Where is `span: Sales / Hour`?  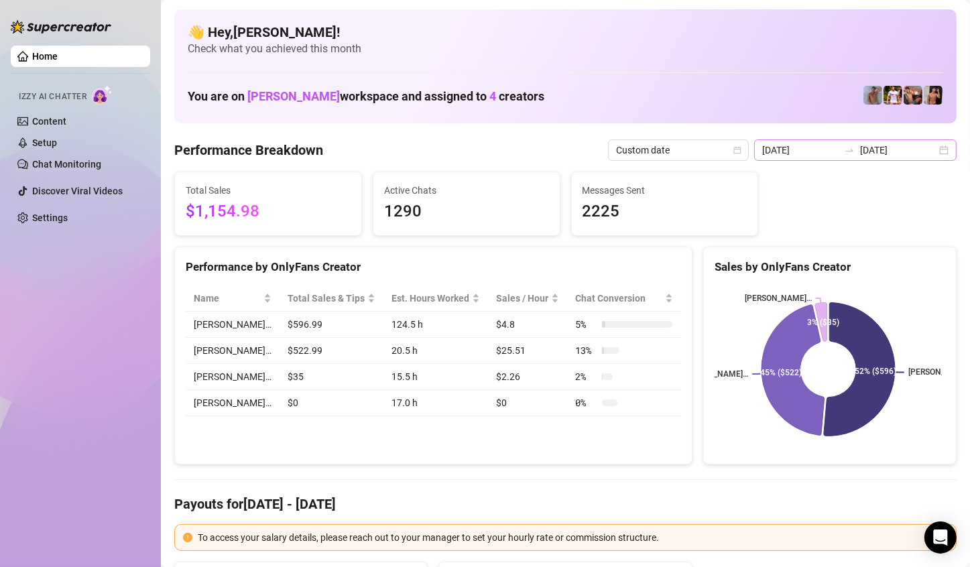 span: Sales / Hour is located at coordinates (522, 298).